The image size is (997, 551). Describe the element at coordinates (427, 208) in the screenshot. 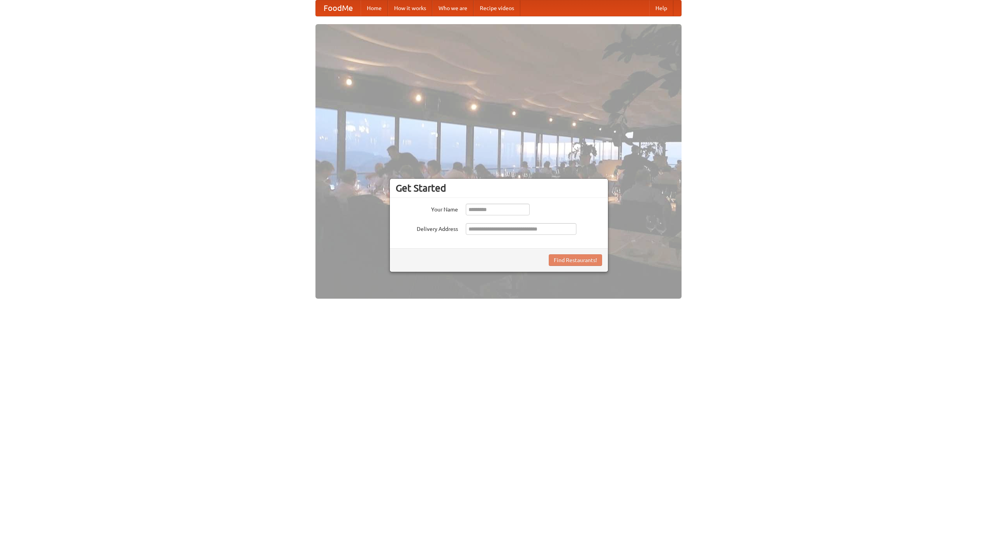

I see `label: Your Name` at that location.